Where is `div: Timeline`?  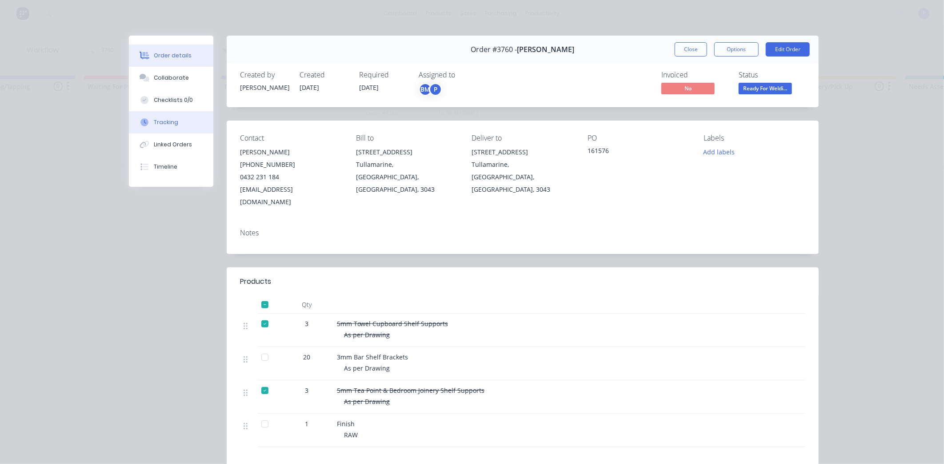 div: Timeline is located at coordinates (165, 167).